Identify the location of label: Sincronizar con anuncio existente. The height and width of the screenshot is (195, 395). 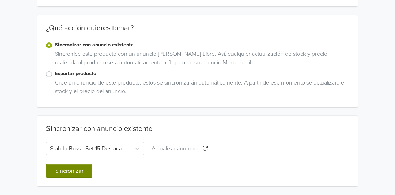
(202, 45).